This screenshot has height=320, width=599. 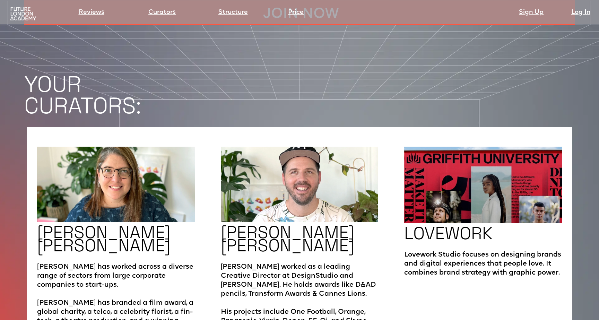 What do you see at coordinates (581, 12) in the screenshot?
I see `a: Log In` at bounding box center [581, 12].